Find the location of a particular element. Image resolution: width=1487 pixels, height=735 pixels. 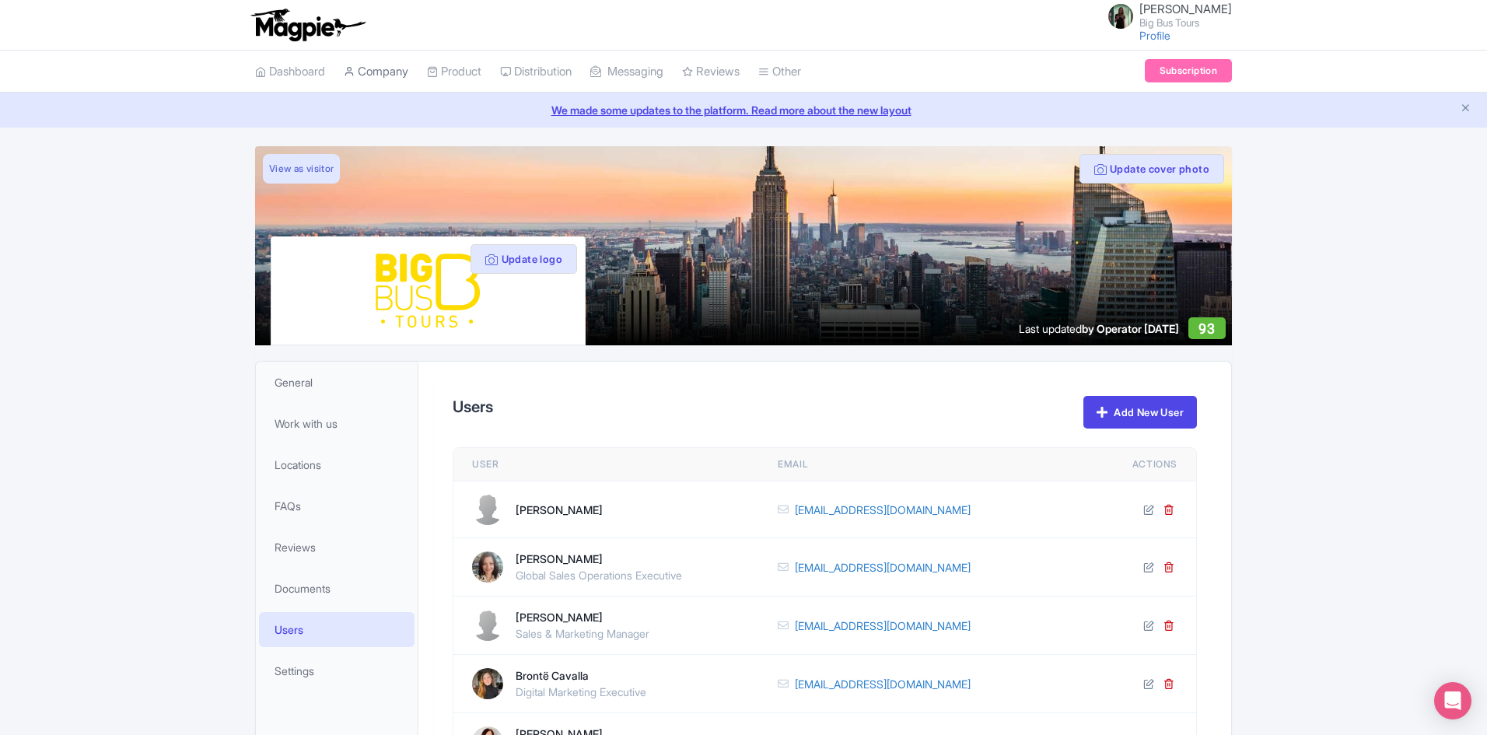

div: Global Sales Operations Executive is located at coordinates (599, 575).